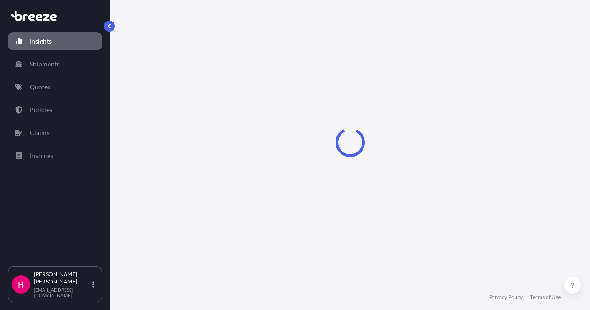 The height and width of the screenshot is (310, 590). What do you see at coordinates (55, 87) in the screenshot?
I see `a: Quotes` at bounding box center [55, 87].